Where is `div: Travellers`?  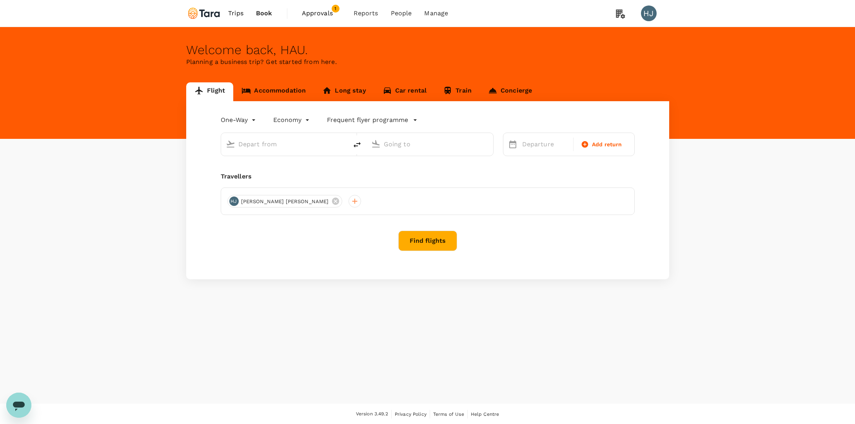 div: Travellers is located at coordinates (428, 176).